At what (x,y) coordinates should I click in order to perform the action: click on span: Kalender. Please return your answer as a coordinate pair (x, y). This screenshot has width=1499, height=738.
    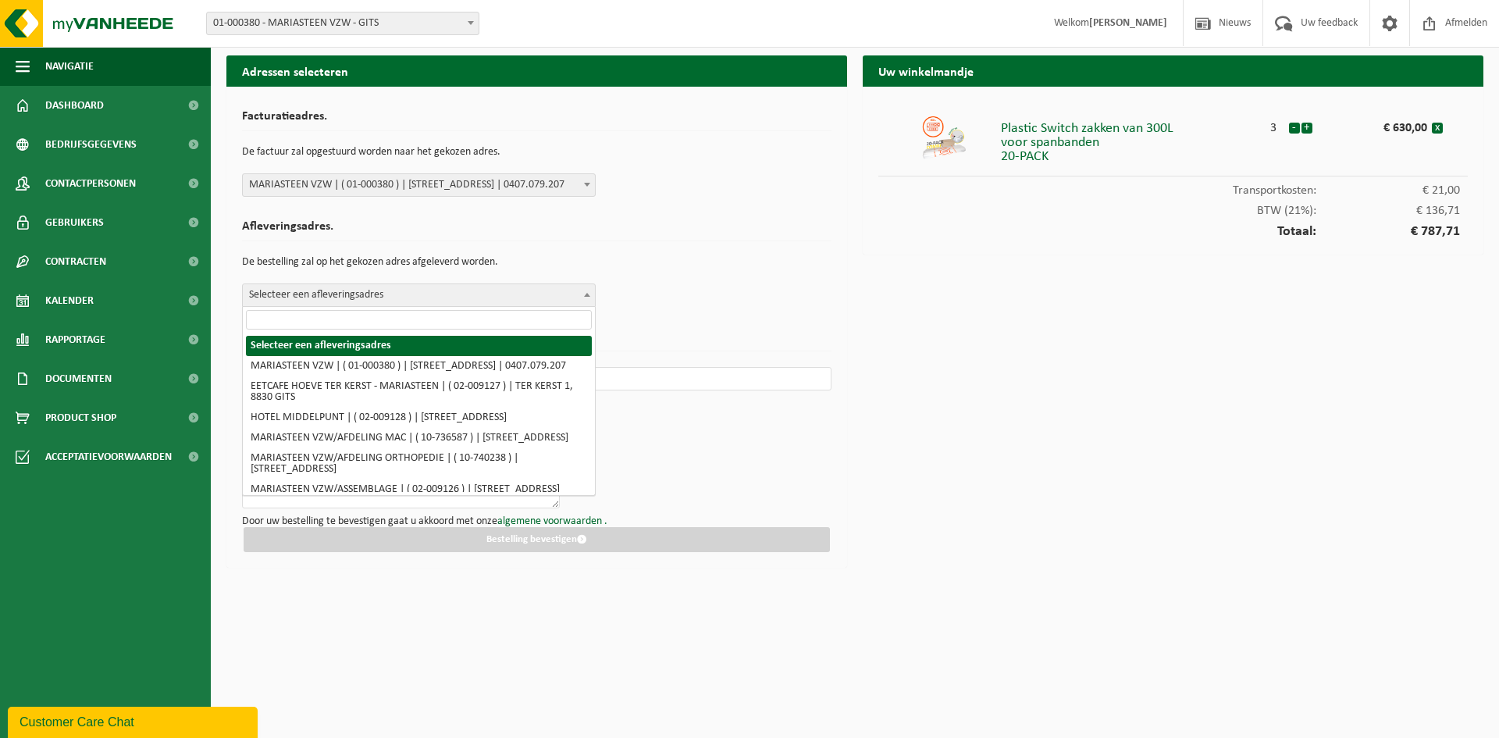
    Looking at the image, I should click on (69, 301).